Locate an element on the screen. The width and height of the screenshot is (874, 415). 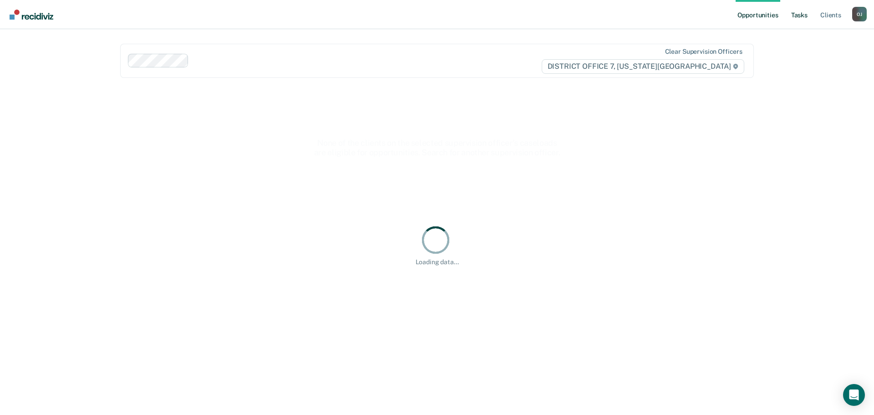
button: Profile dropdown button is located at coordinates (860, 14).